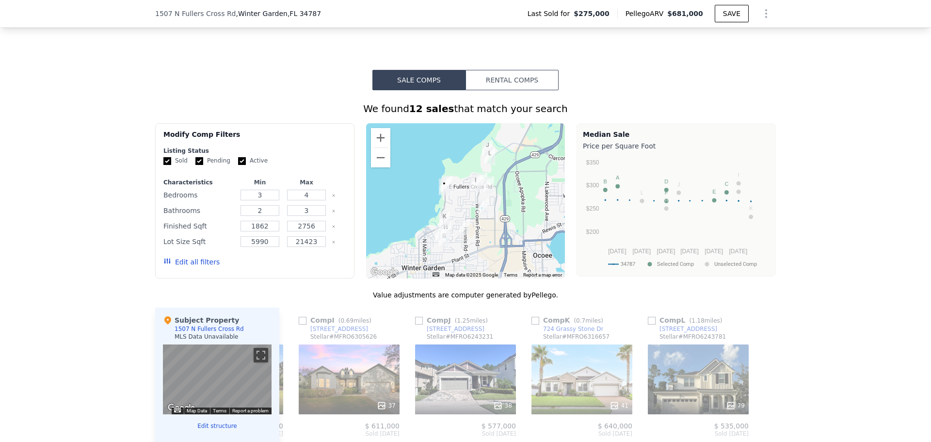  What do you see at coordinates (489, 185) in the screenshot?
I see `div: 1624 Malcolm Pointe Dr` at bounding box center [489, 185].